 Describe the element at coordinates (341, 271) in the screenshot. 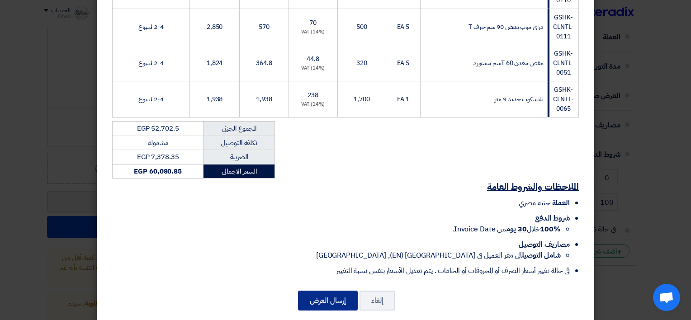

I see `li: فى حالة تغيير أسعار الصرف أو المحروقات أو الخامات . يتم تعديل الأسعار بنفس نسبة التغيير` at that location.